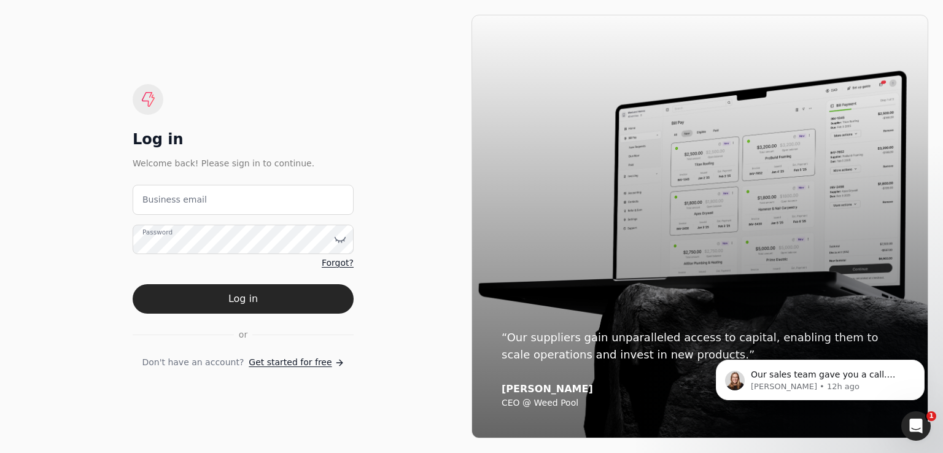  Describe the element at coordinates (37, 47) in the screenshot. I see `img: Profile image for Evanne` at that location.